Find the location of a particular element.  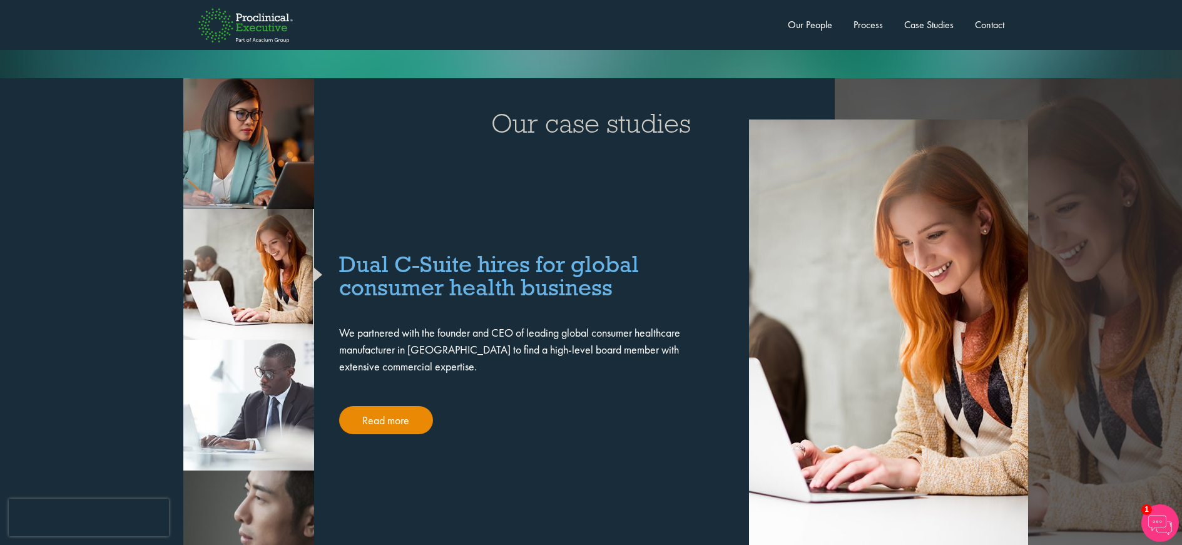

a: Read more is located at coordinates (386, 420).